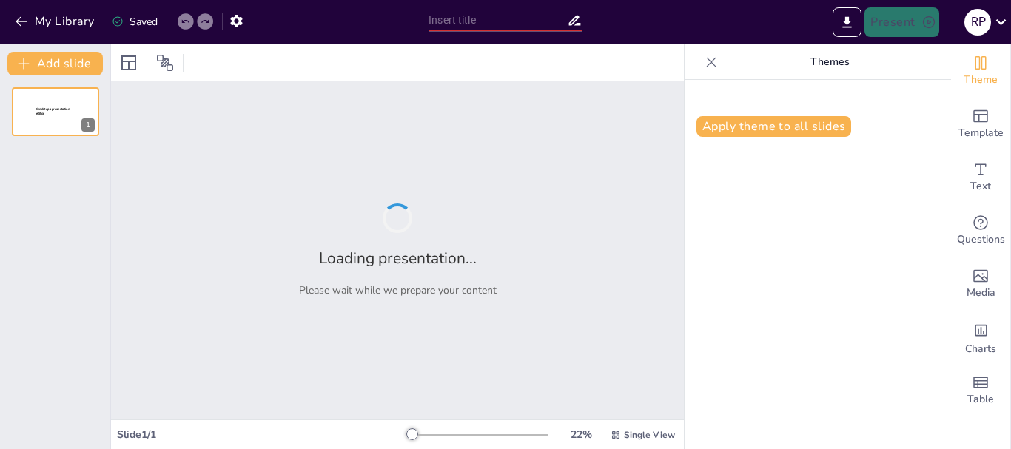 Image resolution: width=1011 pixels, height=449 pixels. I want to click on button: Present, so click(902, 22).